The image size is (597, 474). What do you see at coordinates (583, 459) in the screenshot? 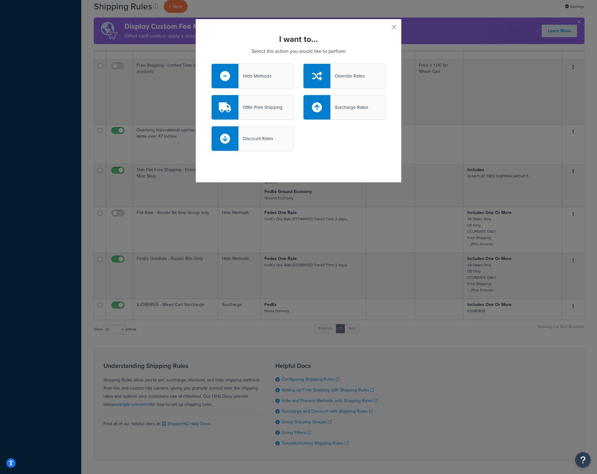
I see `button: Open Resource Center` at bounding box center [583, 459].